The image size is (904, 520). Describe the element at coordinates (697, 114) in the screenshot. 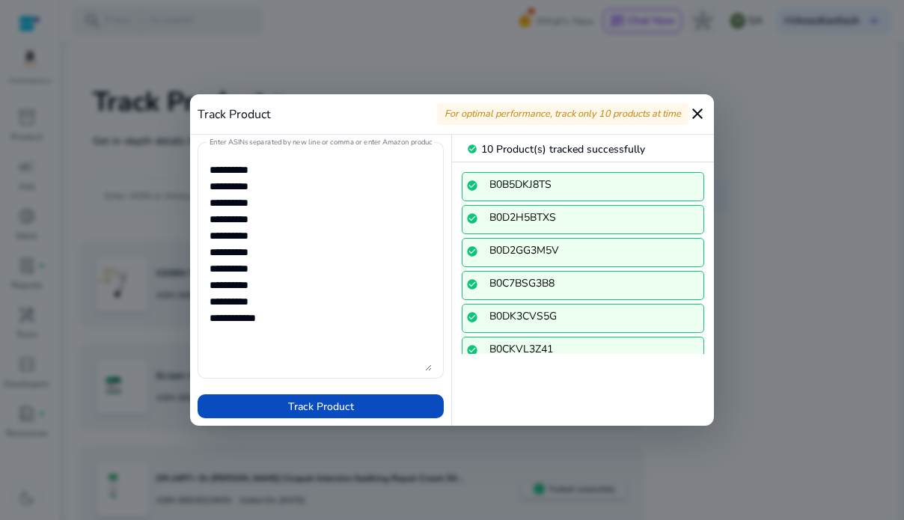

I see `mat-icon: close` at that location.